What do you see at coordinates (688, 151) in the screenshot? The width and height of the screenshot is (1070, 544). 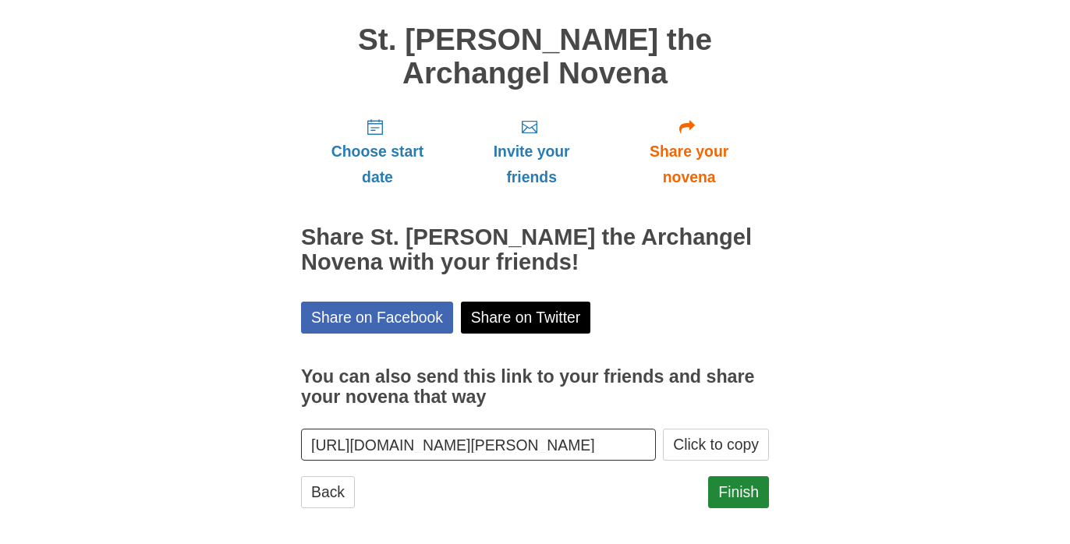 I see `a: Share your novena` at bounding box center [688, 151].